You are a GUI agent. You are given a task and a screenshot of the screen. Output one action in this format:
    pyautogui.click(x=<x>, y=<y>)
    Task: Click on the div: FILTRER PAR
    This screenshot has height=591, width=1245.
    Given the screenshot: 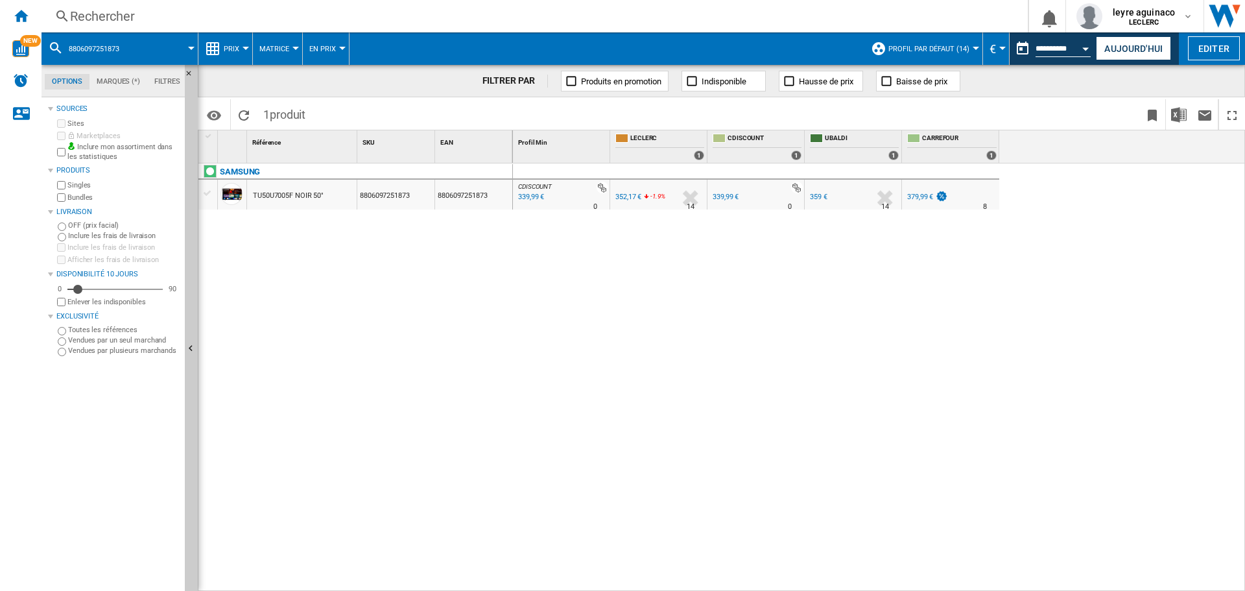 What is the action you would take?
    pyautogui.click(x=516, y=81)
    